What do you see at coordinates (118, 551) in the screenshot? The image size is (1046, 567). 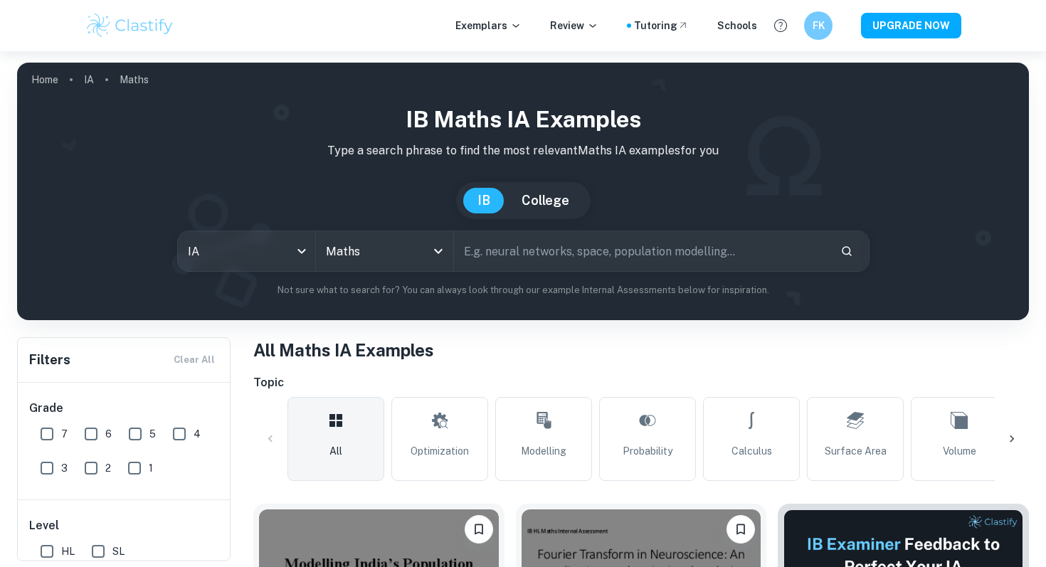 I see `span: SL` at bounding box center [118, 551].